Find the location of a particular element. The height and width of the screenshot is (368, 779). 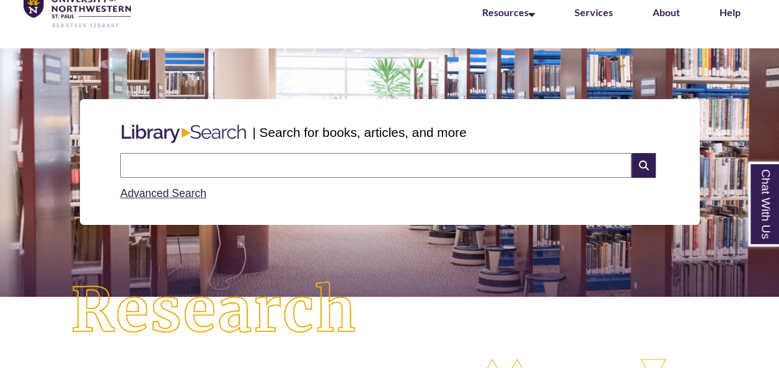

i: Search is located at coordinates (644, 166).